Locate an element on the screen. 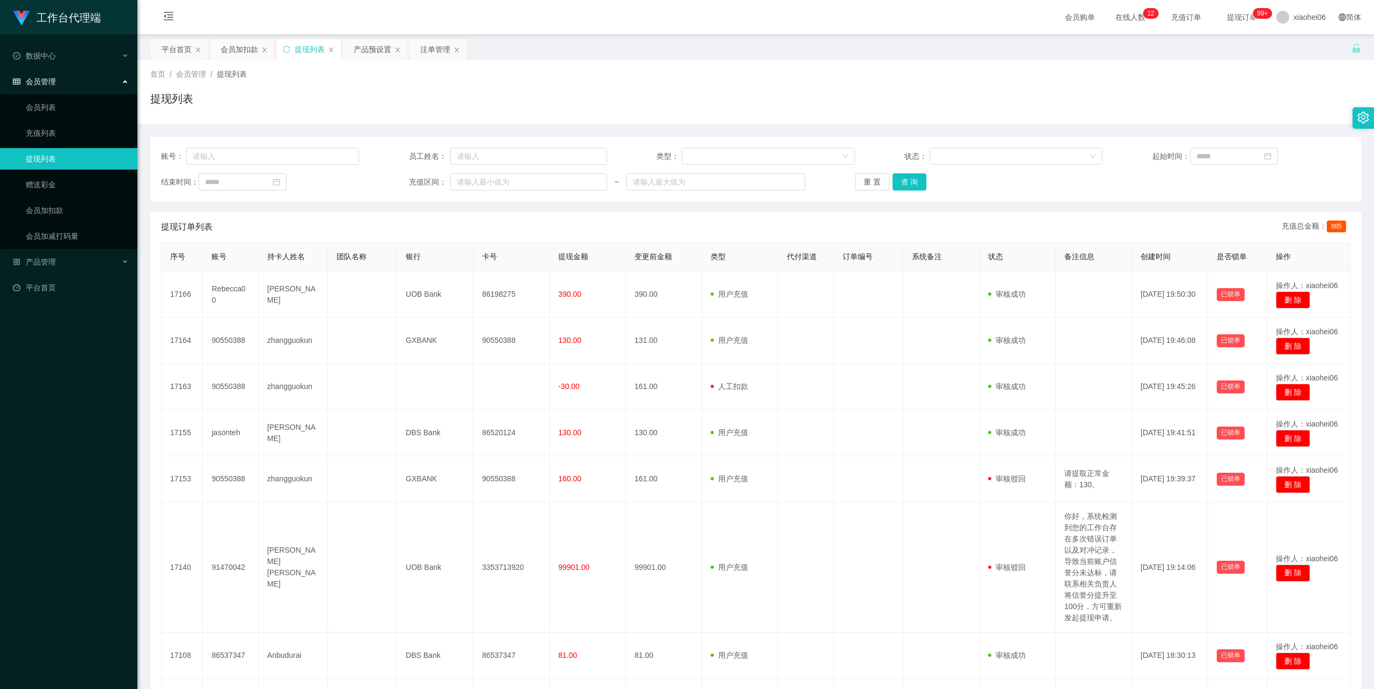 The width and height of the screenshot is (1374, 689). i: 图标: check-circle-o is located at coordinates (17, 56).